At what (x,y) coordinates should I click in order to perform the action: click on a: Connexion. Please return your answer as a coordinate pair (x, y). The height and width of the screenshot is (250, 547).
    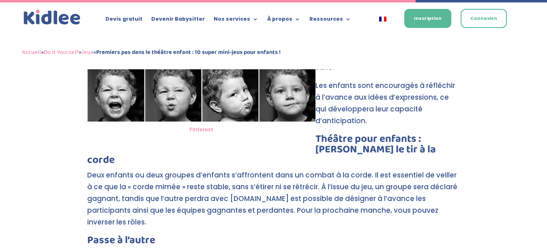
    Looking at the image, I should click on (484, 18).